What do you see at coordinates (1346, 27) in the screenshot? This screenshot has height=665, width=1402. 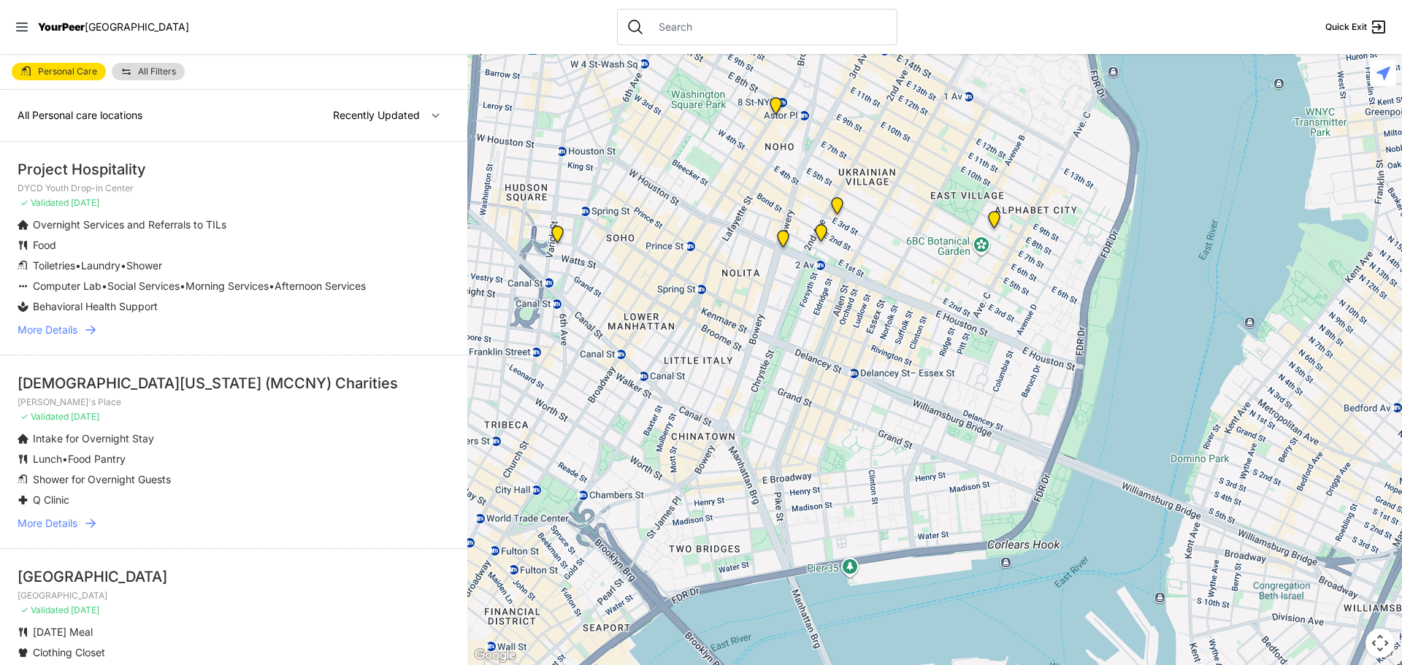 I see `span: Quick Exit` at bounding box center [1346, 27].